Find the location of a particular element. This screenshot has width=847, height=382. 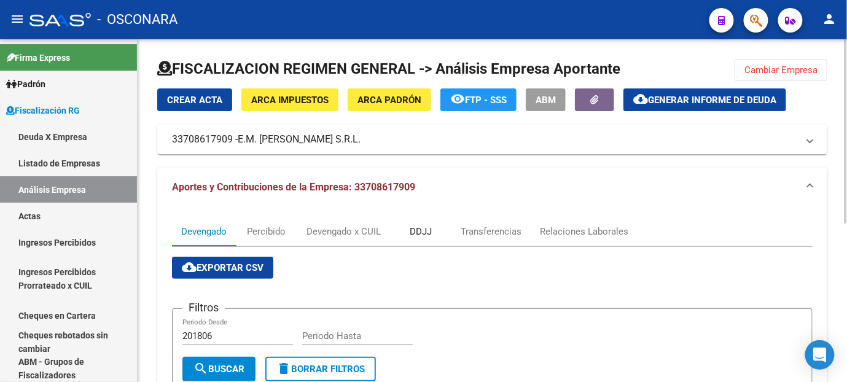

button: Buscar is located at coordinates (219, 369).